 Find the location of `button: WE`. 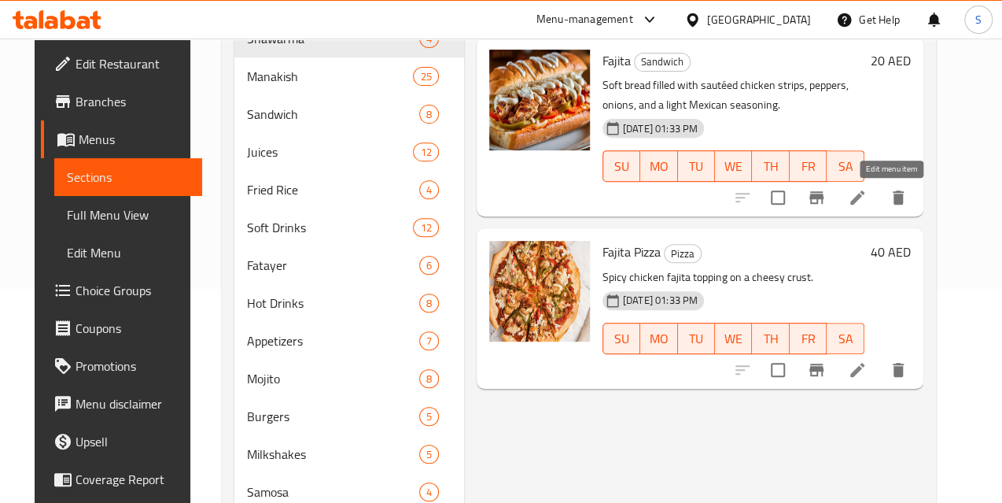

button: WE is located at coordinates (733, 166).